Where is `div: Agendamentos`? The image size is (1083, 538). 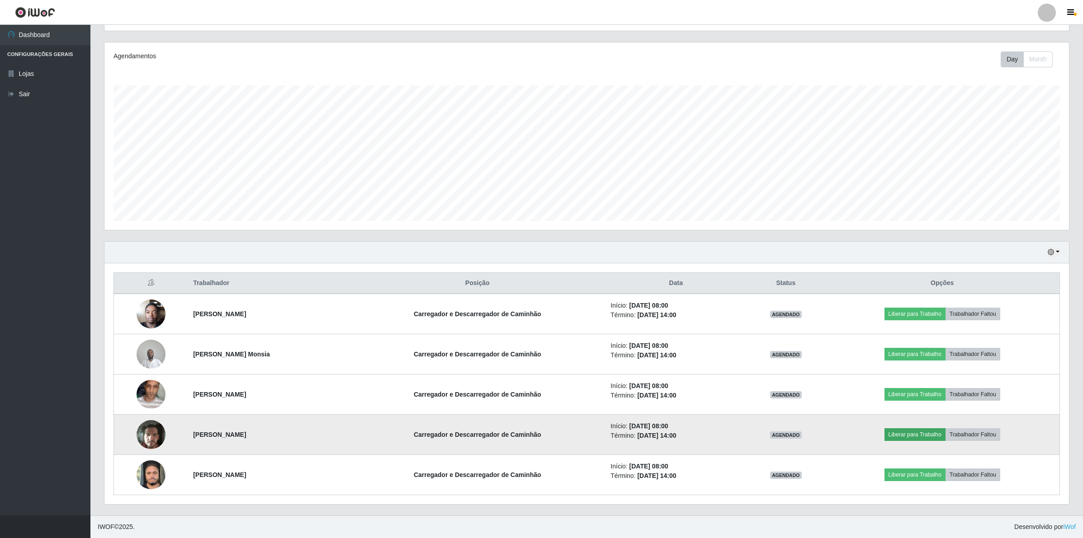 div: Agendamentos is located at coordinates (306, 56).